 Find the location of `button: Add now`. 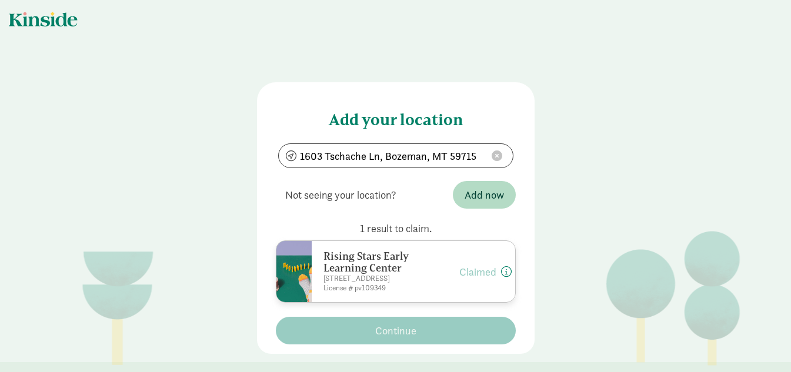

button: Add now is located at coordinates (484, 195).